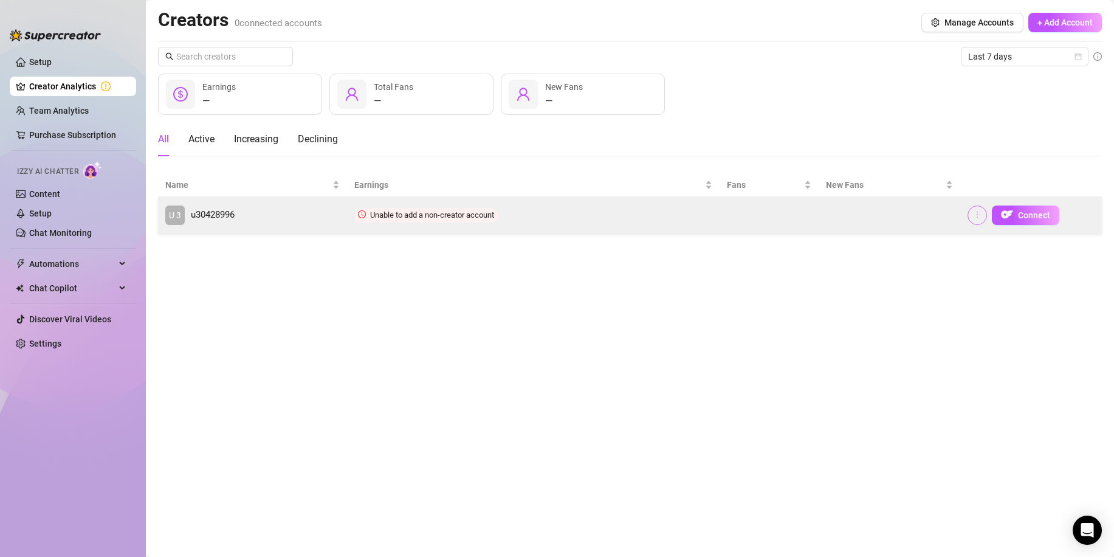 This screenshot has width=1114, height=557. Describe the element at coordinates (59, 111) in the screenshot. I see `a: Team Analytics` at that location.